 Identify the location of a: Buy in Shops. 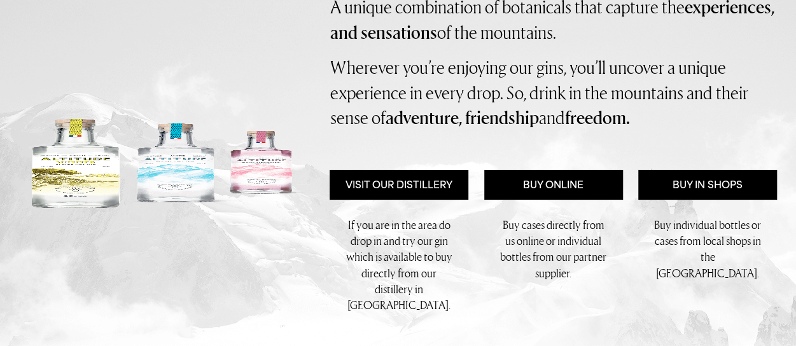
(708, 185).